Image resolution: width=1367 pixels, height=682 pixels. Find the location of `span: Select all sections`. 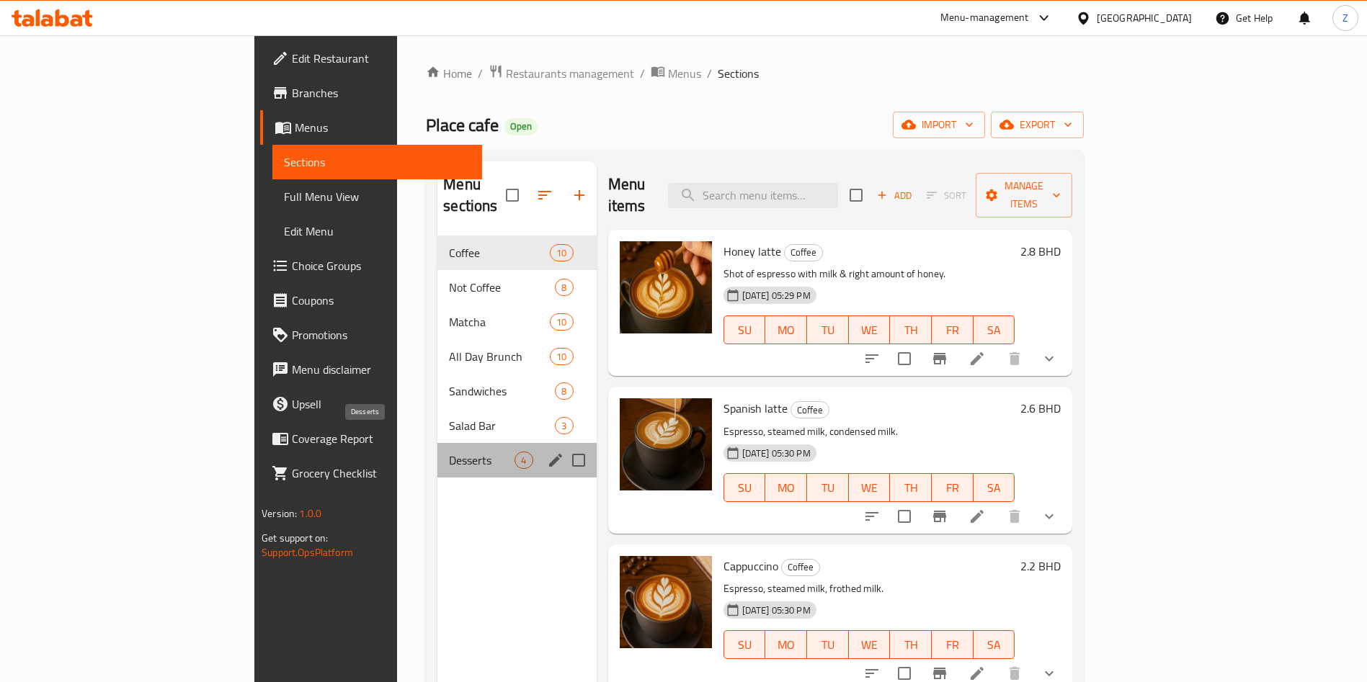

span: Select all sections is located at coordinates (512, 195).